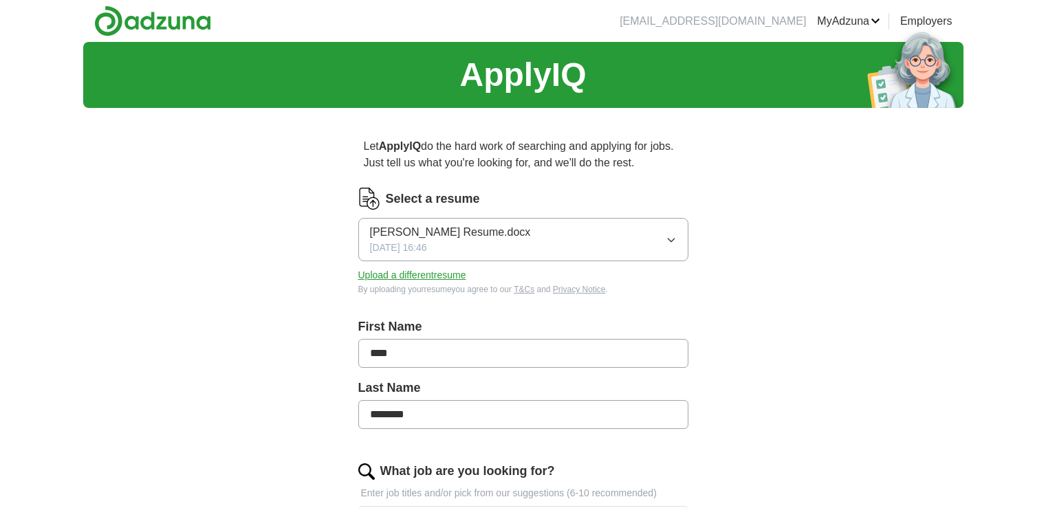  I want to click on img: CV Icon, so click(369, 199).